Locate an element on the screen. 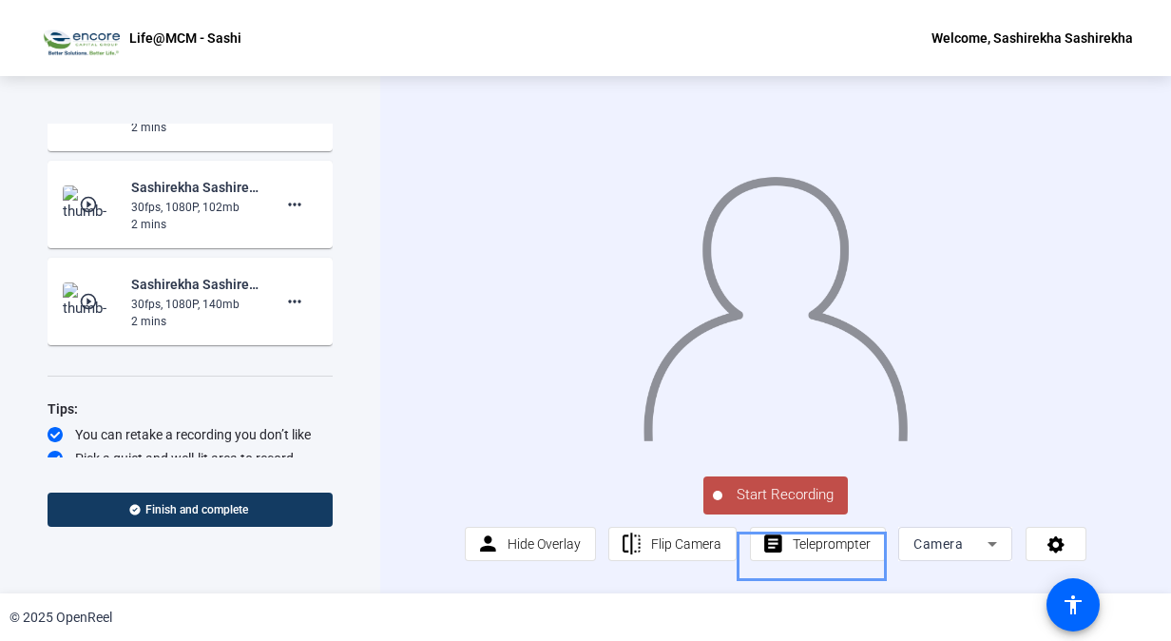 Image resolution: width=1171 pixels, height=641 pixels. button: flipFlip Camera is located at coordinates (672, 544).